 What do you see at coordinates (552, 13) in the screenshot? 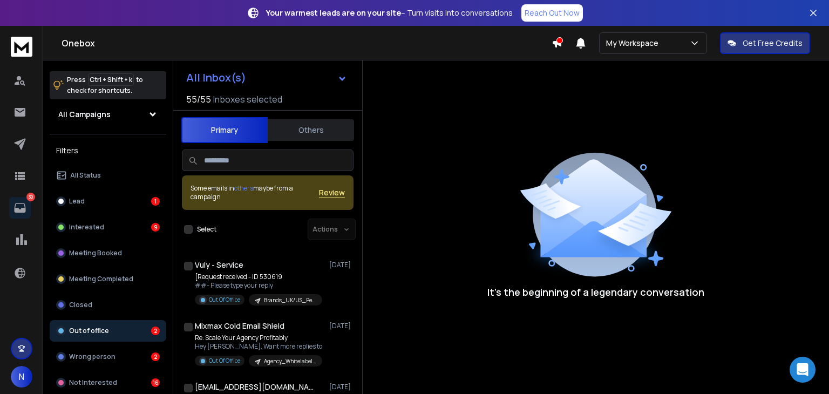
I see `a: Reach Out Now` at bounding box center [552, 13].